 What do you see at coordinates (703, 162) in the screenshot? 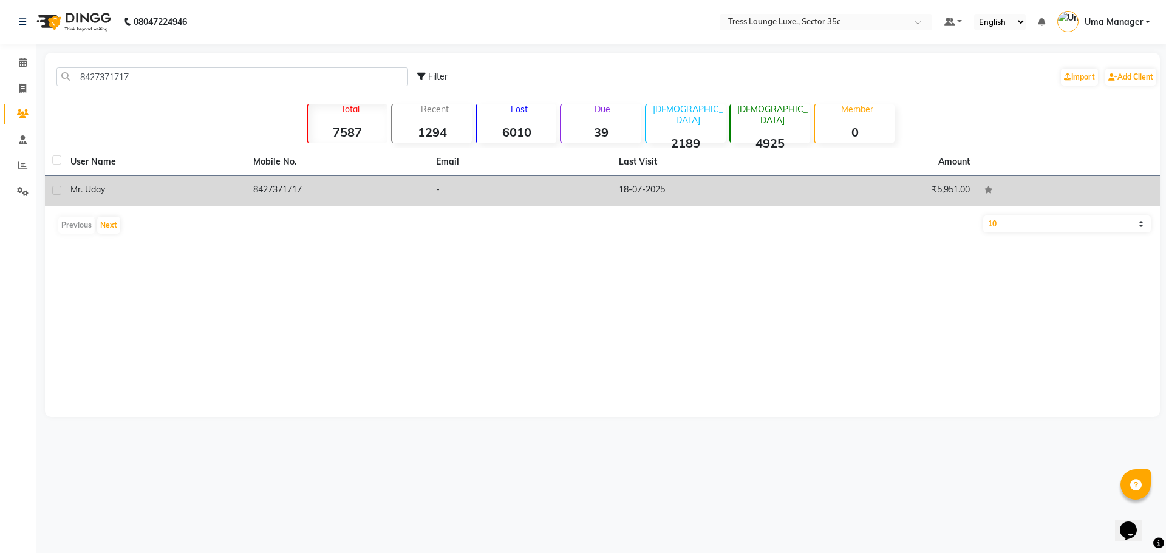
I see `th: Last Visit` at bounding box center [703, 162].